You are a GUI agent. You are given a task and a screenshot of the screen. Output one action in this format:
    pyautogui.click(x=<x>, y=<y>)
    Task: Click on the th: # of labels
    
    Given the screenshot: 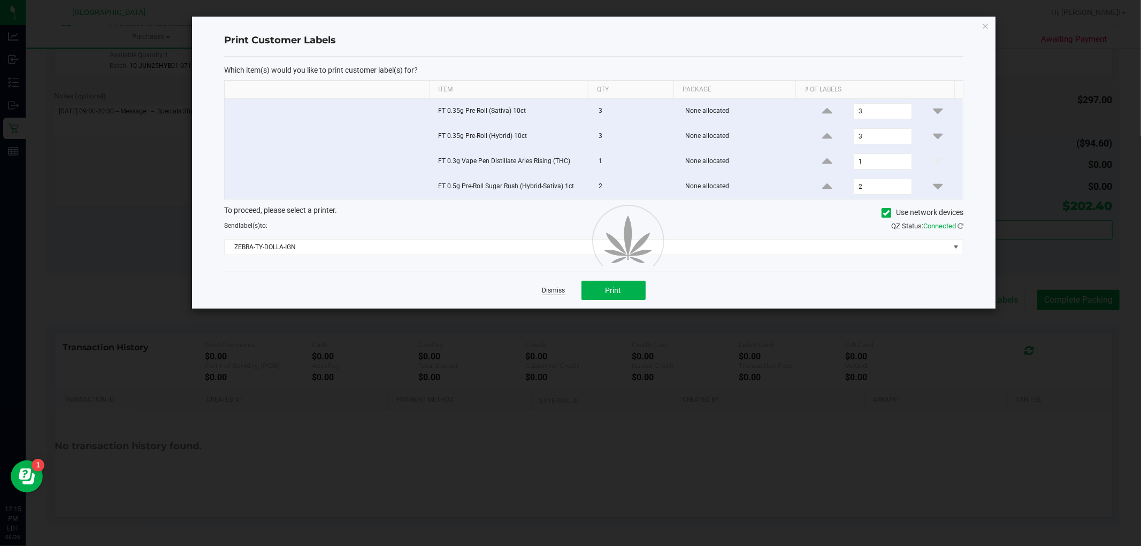 What is the action you would take?
    pyautogui.click(x=875, y=90)
    